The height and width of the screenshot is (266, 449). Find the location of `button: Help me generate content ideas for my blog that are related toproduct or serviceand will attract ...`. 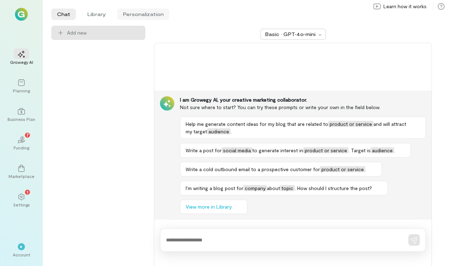

button: Help me generate content ideas for my blog that are related toproduct or serviceand will attract ... is located at coordinates (303, 128).